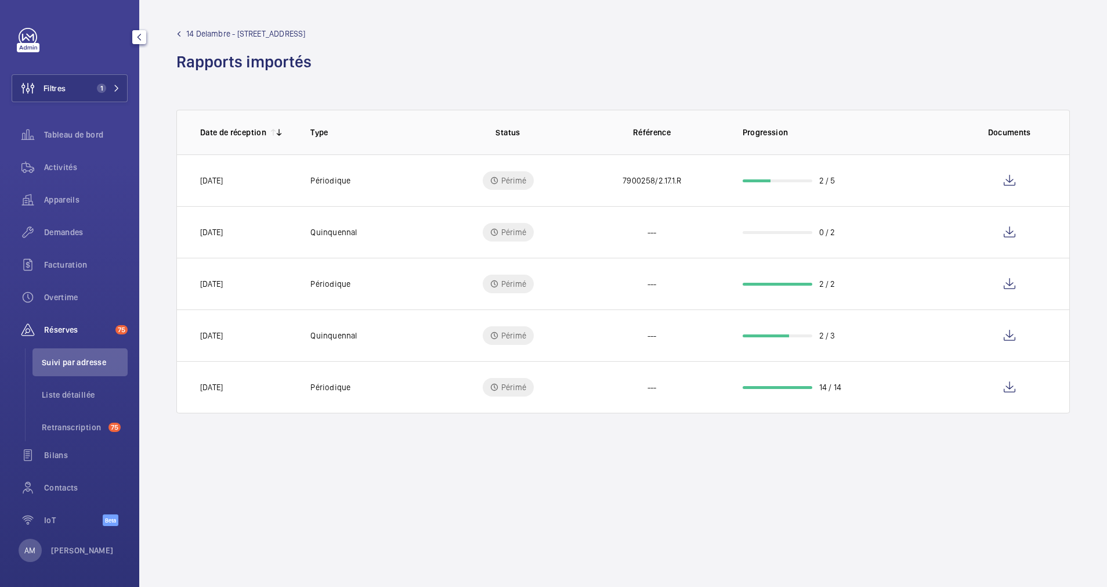  I want to click on p: Status, so click(508, 132).